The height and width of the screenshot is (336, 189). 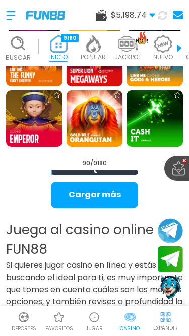 I want to click on p: EXPANDIR, so click(x=165, y=328).